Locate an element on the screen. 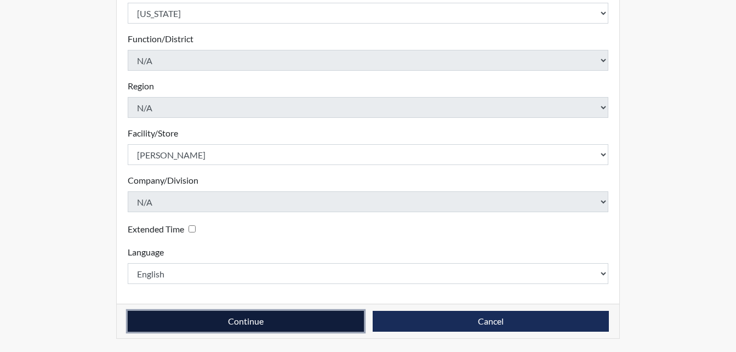 The width and height of the screenshot is (736, 352). div: Checking this box will provide the interviewee with an accomodation of extra time to answer each ... is located at coordinates (164, 229).